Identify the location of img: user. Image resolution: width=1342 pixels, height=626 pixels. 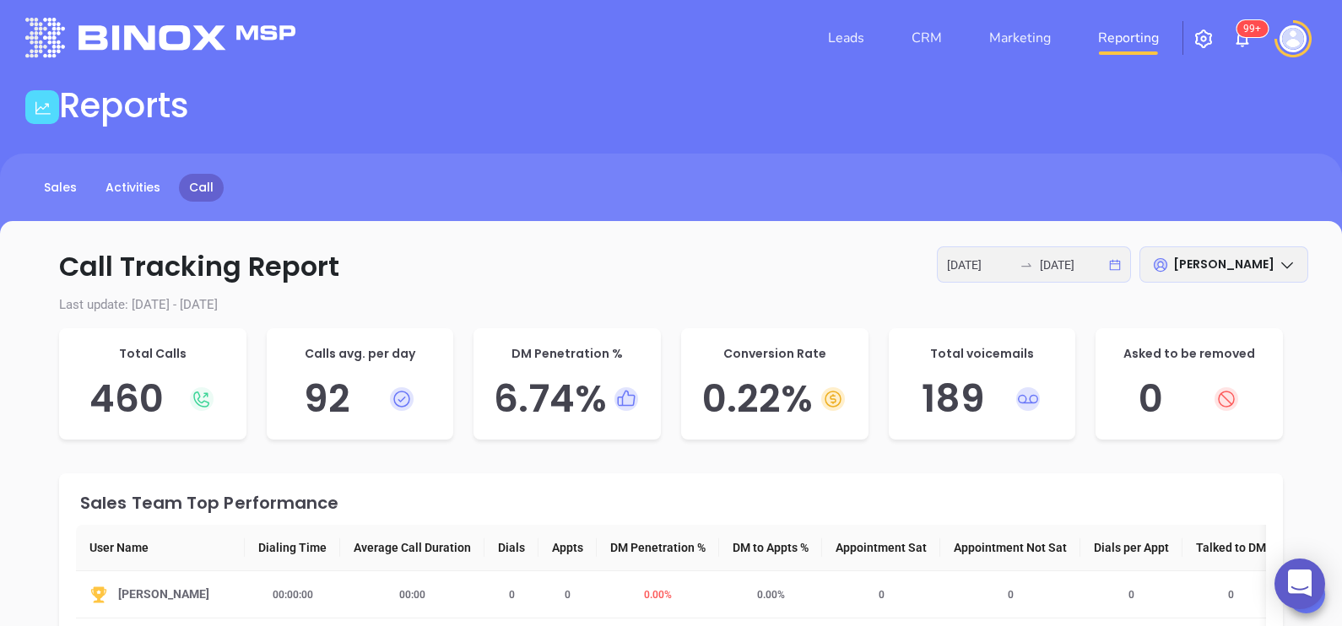
(1293, 39).